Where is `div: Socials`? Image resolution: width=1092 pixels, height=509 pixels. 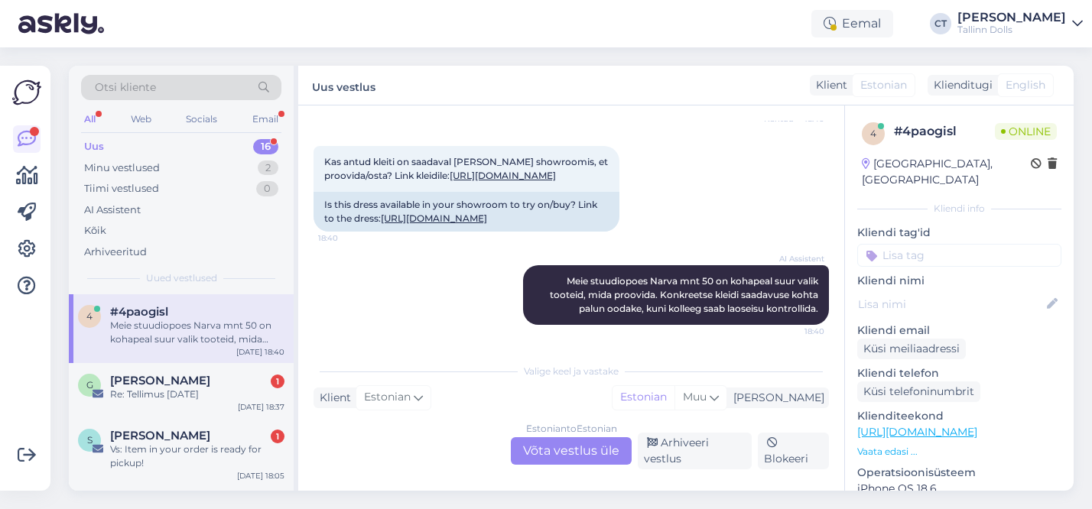 div: Socials is located at coordinates (201, 119).